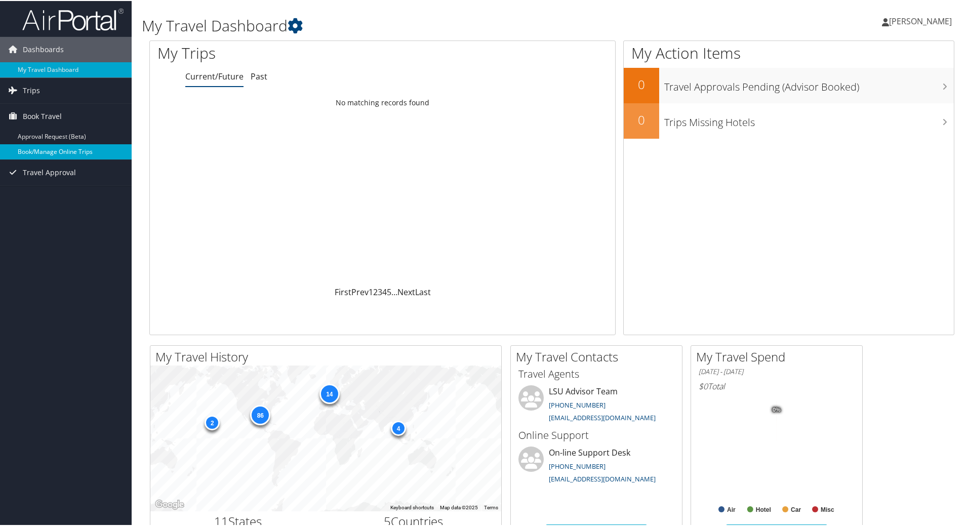 The width and height of the screenshot is (968, 526). I want to click on a: 5, so click(389, 291).